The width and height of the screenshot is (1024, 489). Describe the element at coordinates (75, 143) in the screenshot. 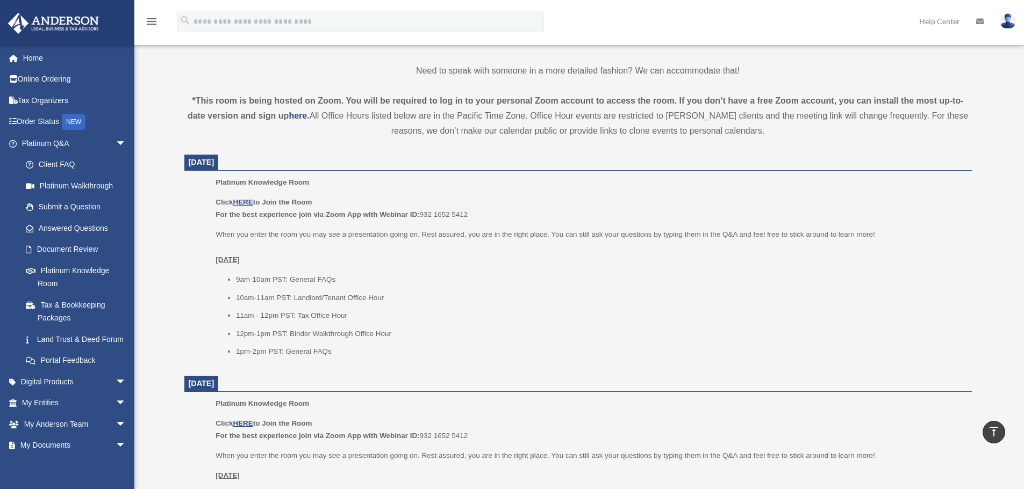

I see `a: Platinum Q&Aarrow_drop_down` at that location.